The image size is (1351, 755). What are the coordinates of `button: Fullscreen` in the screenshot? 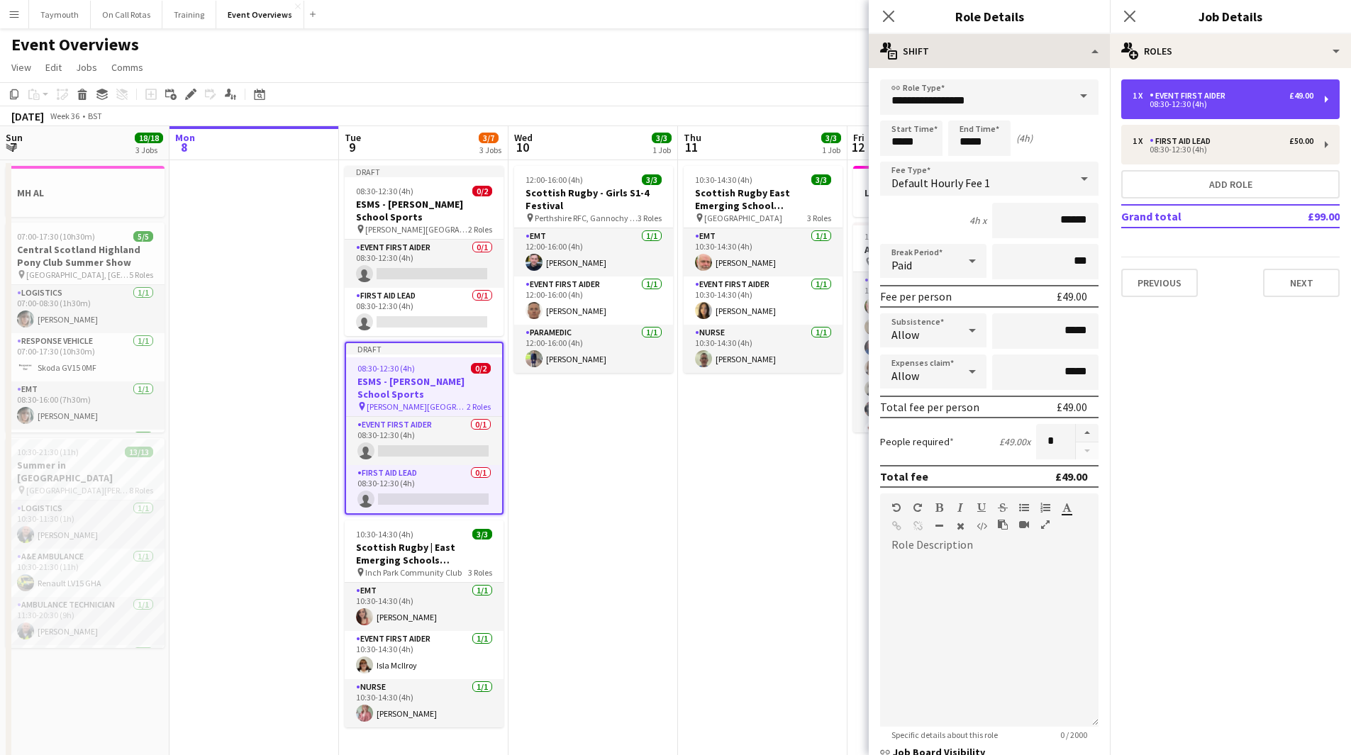 It's located at (1045, 525).